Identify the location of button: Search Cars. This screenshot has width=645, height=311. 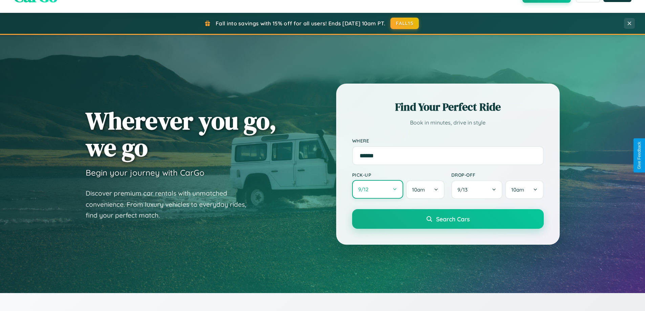
(448, 219).